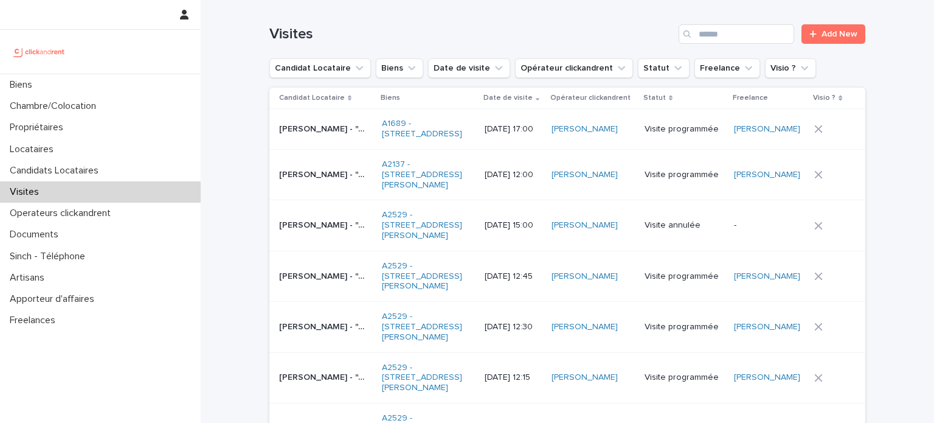 This screenshot has width=934, height=423. Describe the element at coordinates (791, 68) in the screenshot. I see `button: Visio ?` at that location.